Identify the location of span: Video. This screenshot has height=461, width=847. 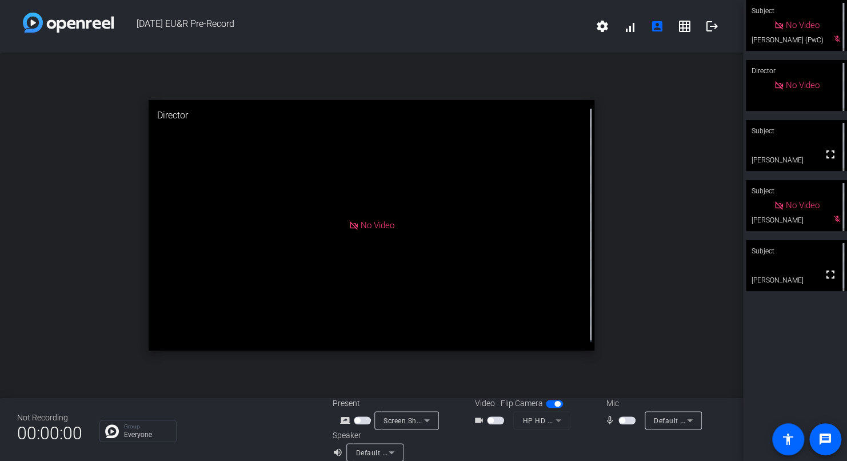
(485, 403).